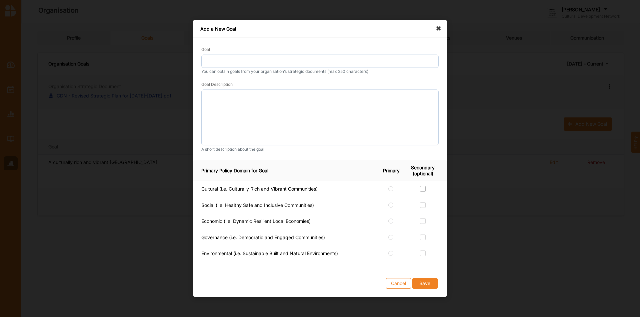  What do you see at coordinates (286, 190) in the screenshot?
I see `td: Cultural (i.e. Culturally Rich and Vibrant Communities)` at bounding box center [286, 190].